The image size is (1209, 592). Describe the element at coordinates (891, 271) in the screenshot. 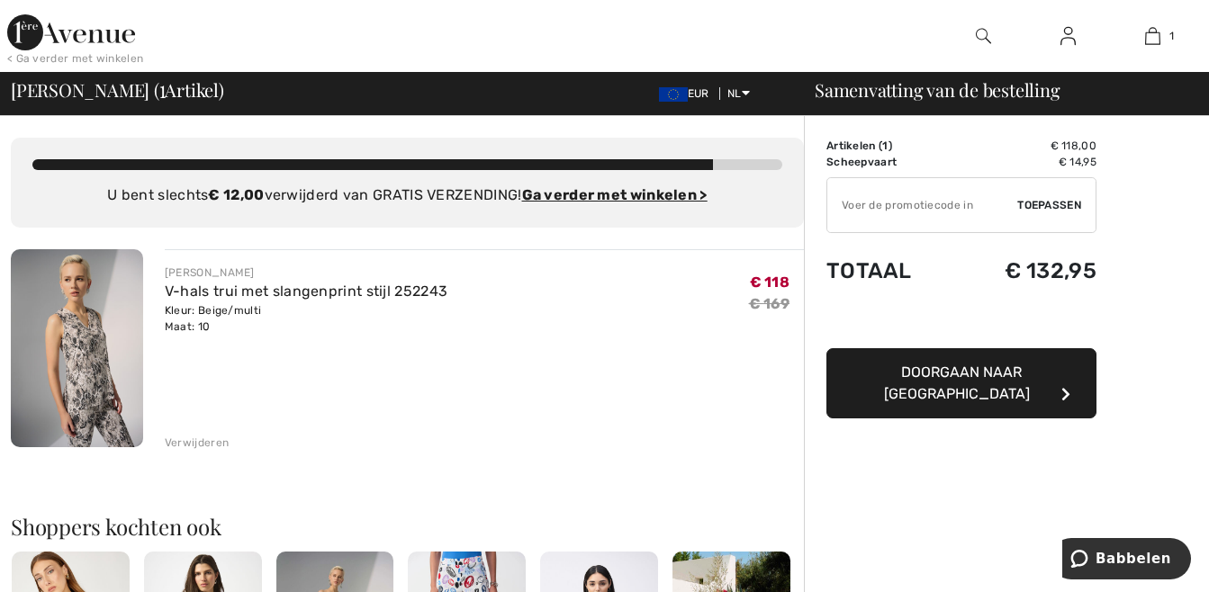

I see `td: Totaal` at that location.